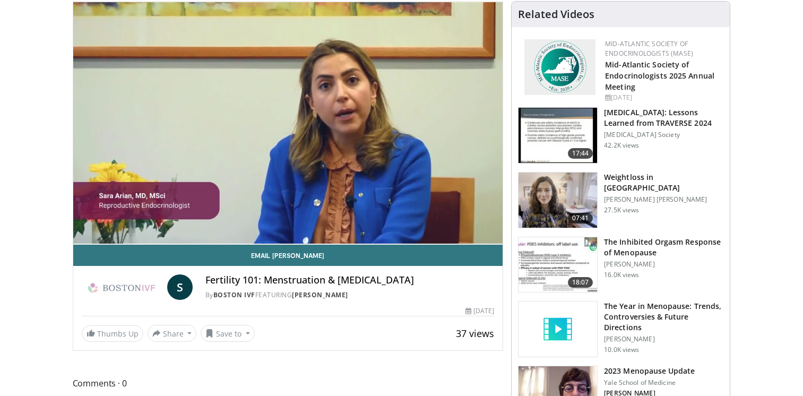 This screenshot has width=803, height=396. I want to click on h3: The Inhibited Orgasm Response of Menopause, so click(663, 247).